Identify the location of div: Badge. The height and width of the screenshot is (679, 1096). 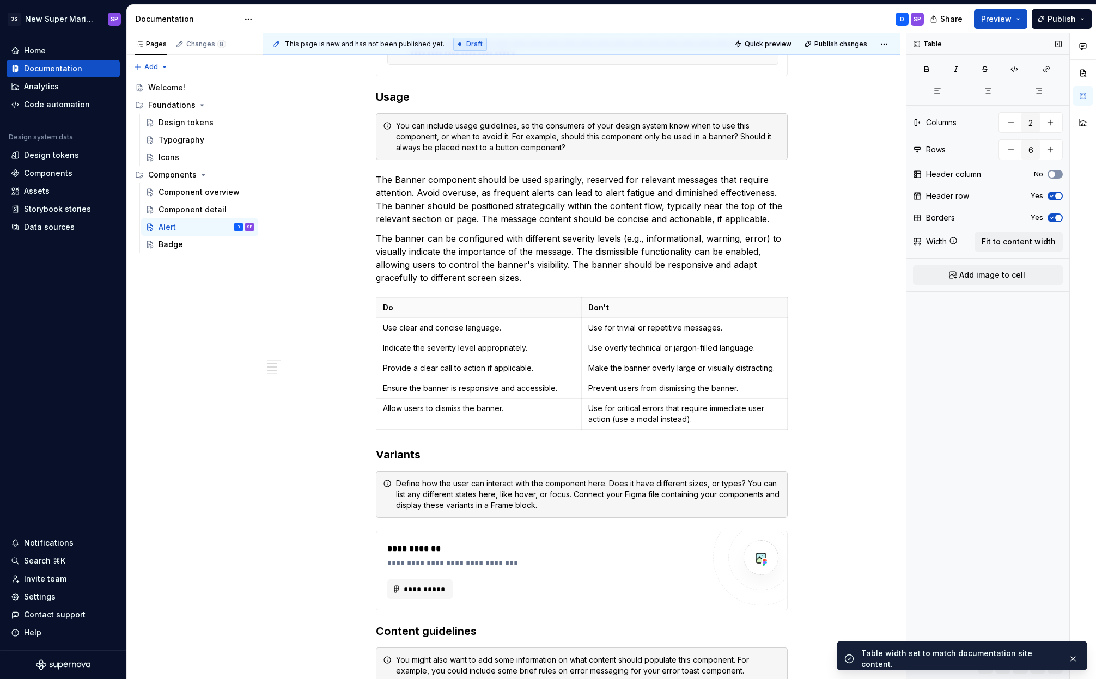
(170, 245).